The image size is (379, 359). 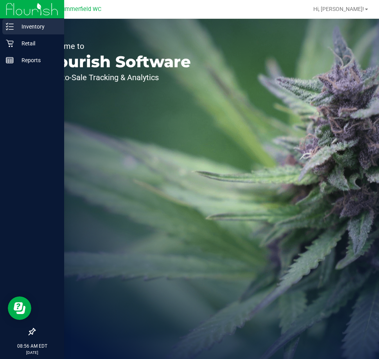 What do you see at coordinates (80, 9) in the screenshot?
I see `span: Summerfield WC` at bounding box center [80, 9].